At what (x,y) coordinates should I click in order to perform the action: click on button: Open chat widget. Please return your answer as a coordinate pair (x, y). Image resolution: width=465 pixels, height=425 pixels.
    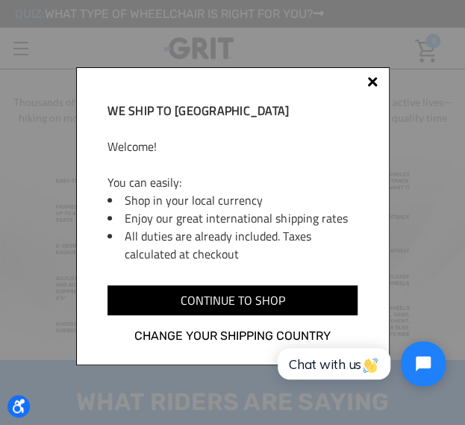
    Looking at the image, I should click on (162, 35).